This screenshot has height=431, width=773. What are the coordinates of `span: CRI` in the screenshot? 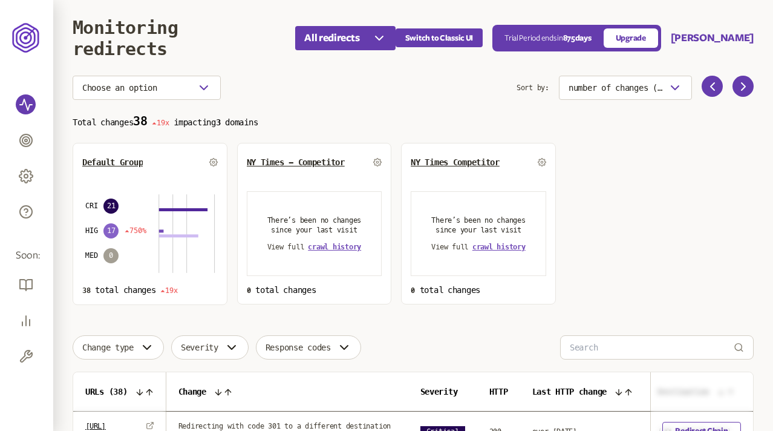 It's located at (91, 206).